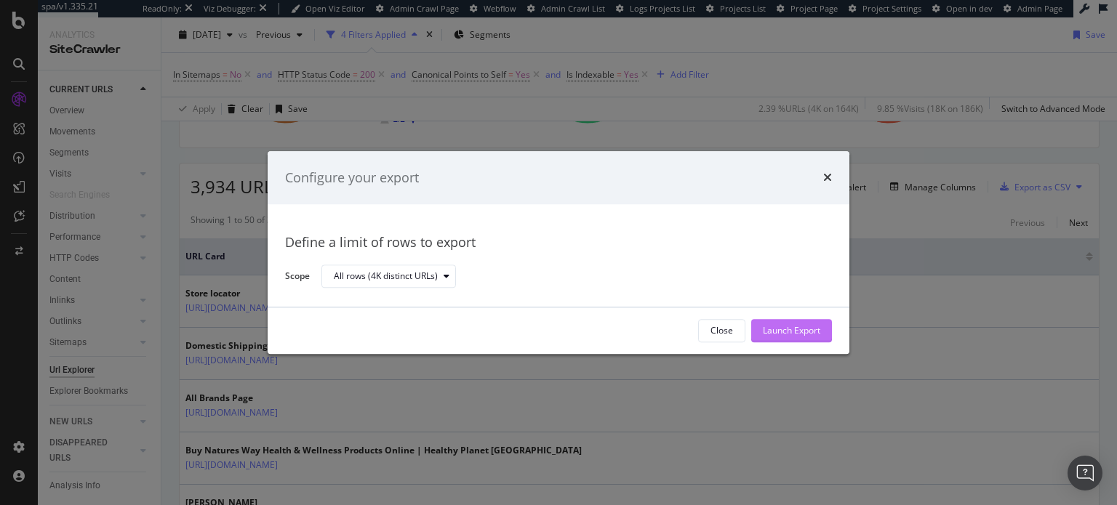  I want to click on div: Close, so click(721, 331).